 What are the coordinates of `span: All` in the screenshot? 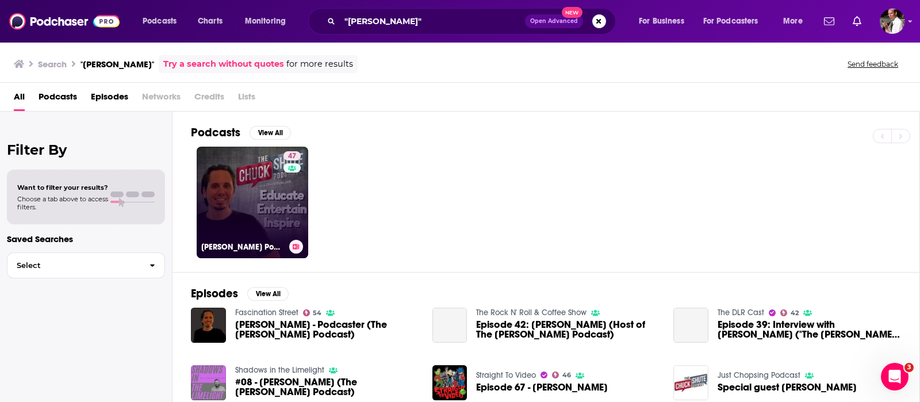 It's located at (19, 99).